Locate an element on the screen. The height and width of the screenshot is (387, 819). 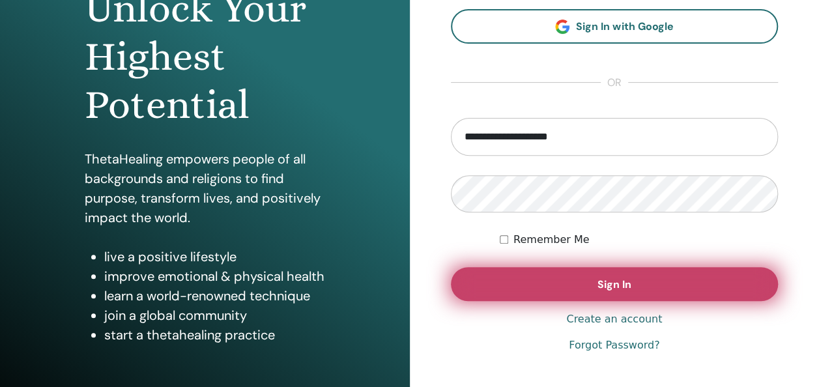
span: Sign In is located at coordinates (615, 284).